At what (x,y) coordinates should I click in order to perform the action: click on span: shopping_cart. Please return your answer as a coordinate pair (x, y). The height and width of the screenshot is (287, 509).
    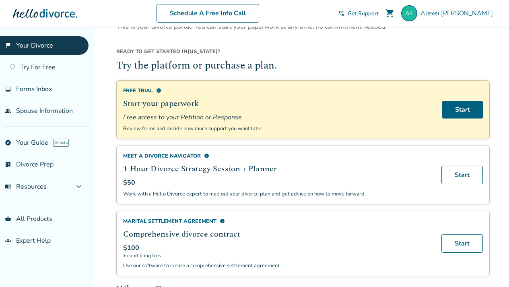
    Looking at the image, I should click on (390, 13).